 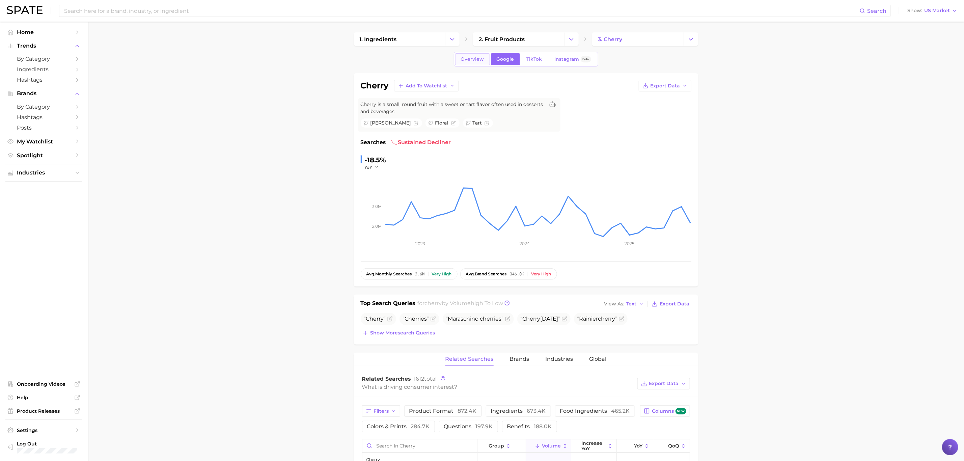 I want to click on img: sustained decliner, so click(x=394, y=142).